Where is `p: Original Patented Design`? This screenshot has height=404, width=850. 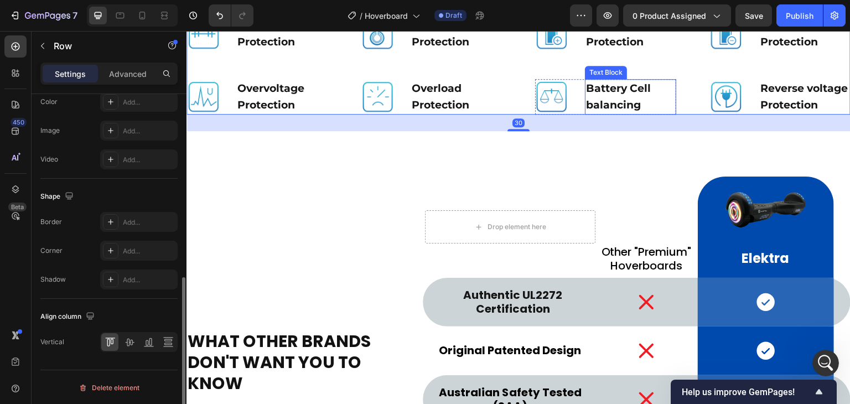
p: Original Patented Design is located at coordinates (324, 319).